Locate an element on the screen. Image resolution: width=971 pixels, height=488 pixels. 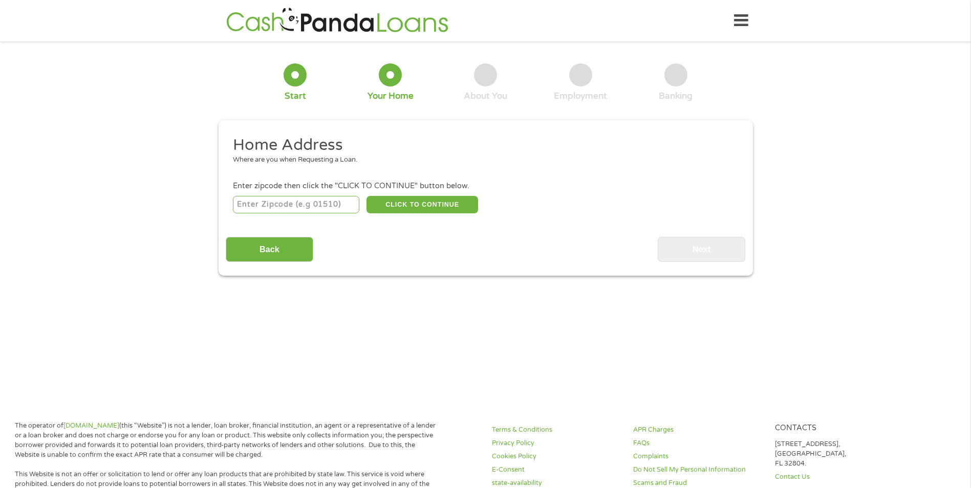
div: Your Home is located at coordinates (391, 96).